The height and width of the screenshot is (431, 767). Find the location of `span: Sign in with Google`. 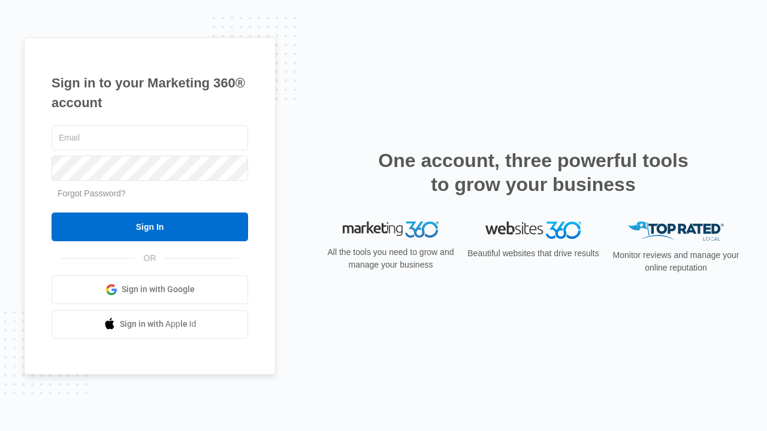

span: Sign in with Google is located at coordinates (158, 289).